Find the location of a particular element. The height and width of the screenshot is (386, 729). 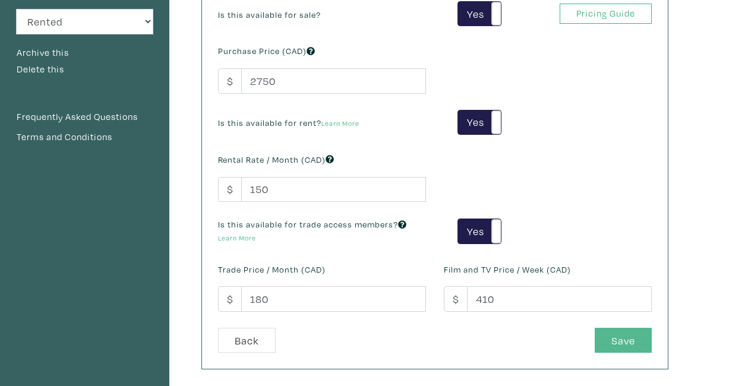

label: Is this available for trade access members? is located at coordinates (322, 230).